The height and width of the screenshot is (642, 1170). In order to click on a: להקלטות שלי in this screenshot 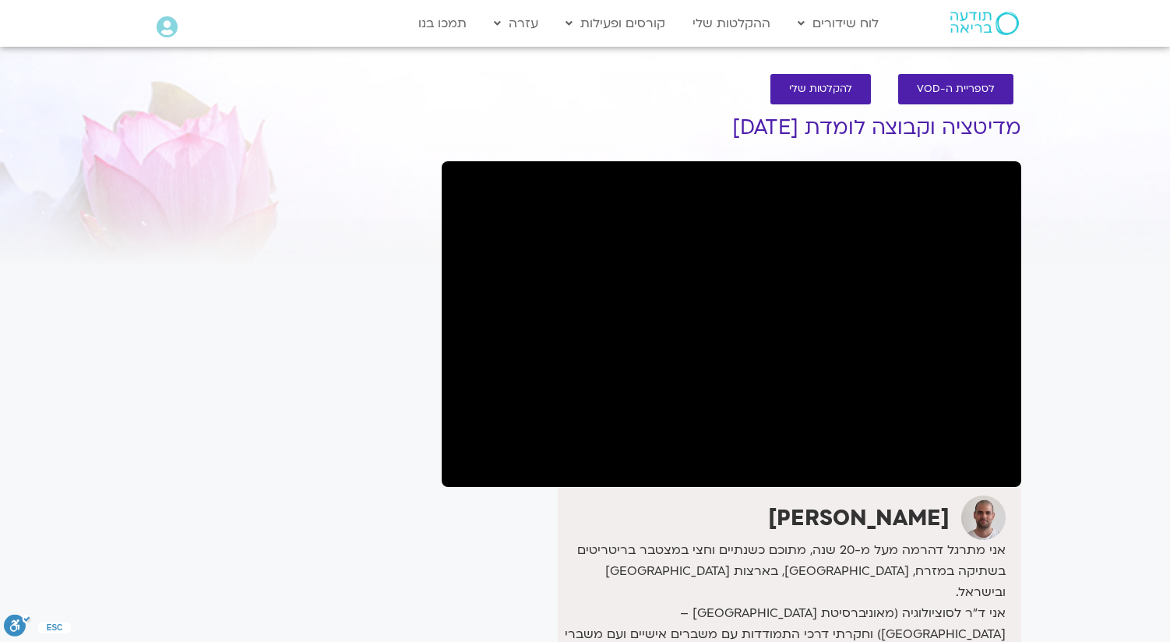, I will do `click(820, 89)`.